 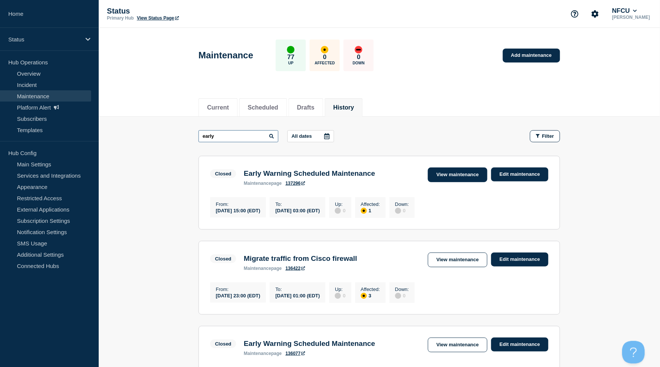 What do you see at coordinates (325, 63) in the screenshot?
I see `p: Affected` at bounding box center [325, 63].